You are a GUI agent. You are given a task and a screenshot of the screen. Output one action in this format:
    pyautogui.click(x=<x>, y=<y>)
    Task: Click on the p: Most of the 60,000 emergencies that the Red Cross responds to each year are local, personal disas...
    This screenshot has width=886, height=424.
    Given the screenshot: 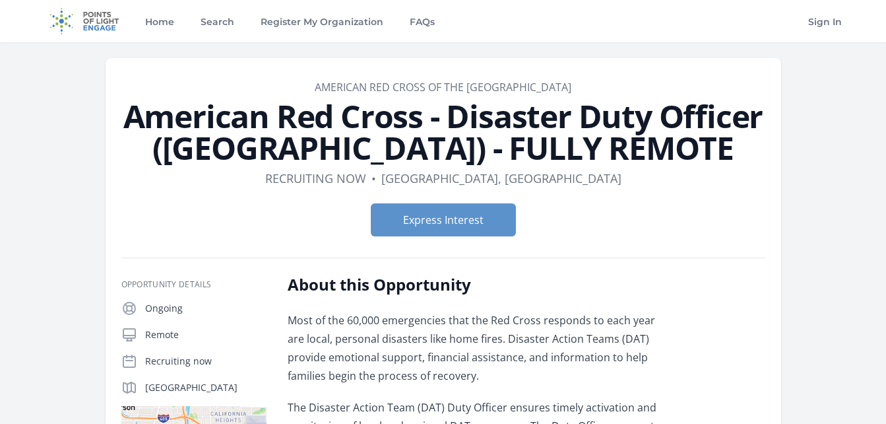 What is the action you would take?
    pyautogui.click(x=480, y=348)
    